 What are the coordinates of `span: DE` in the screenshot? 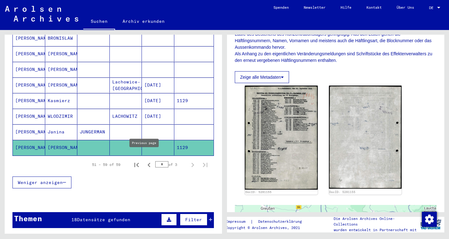 It's located at (433, 8).